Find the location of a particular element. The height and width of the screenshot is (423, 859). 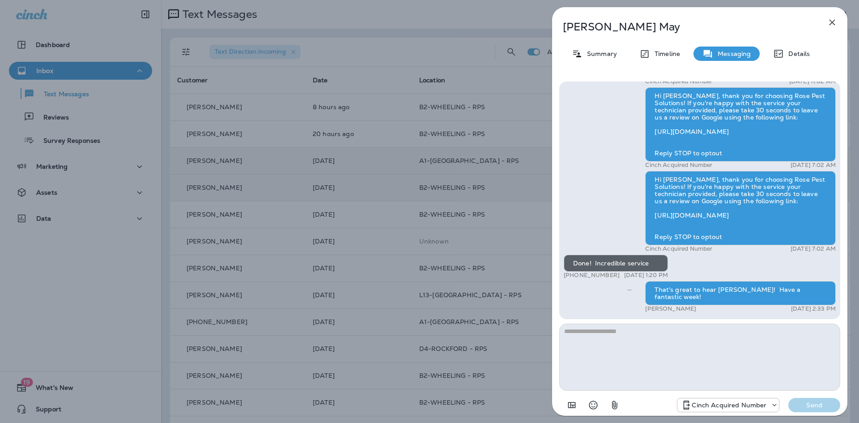

p: Details is located at coordinates (797, 54).